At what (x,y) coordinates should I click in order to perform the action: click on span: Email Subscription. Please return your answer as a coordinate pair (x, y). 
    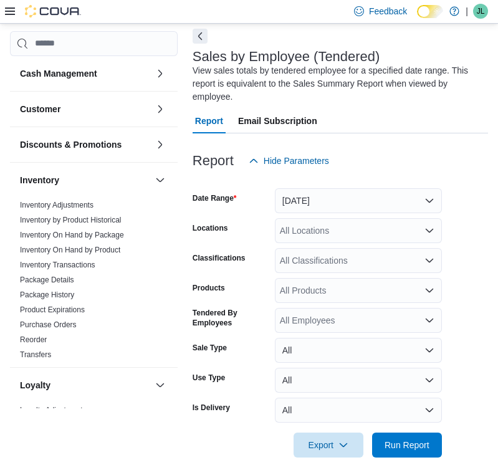
    Looking at the image, I should click on (277, 121).